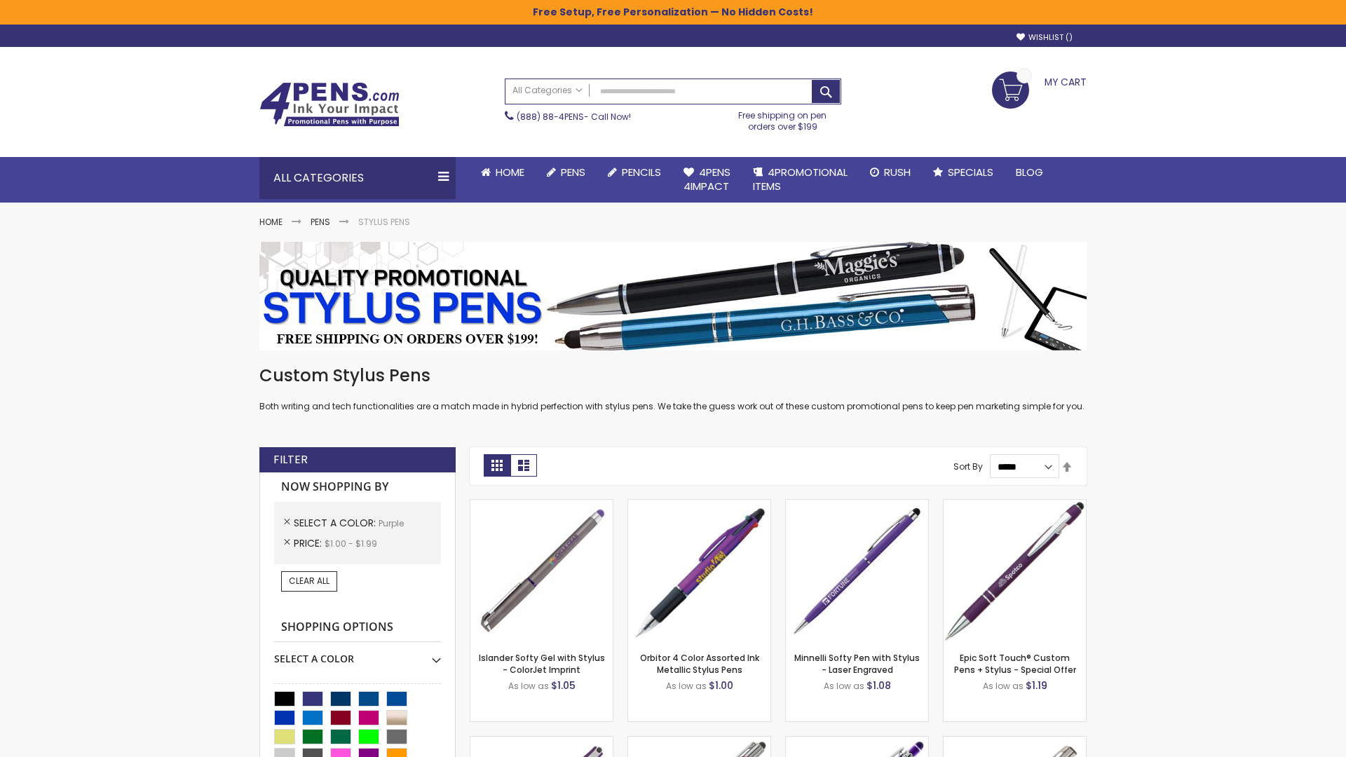 This screenshot has width=1346, height=757. I want to click on a: Pencils, so click(635, 173).